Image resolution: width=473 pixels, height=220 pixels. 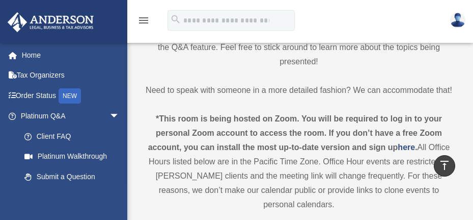 What do you see at coordinates (299, 90) in the screenshot?
I see `p: Need to speak with someone in a more detailed fashion? We can accommodate that!` at bounding box center [299, 90].